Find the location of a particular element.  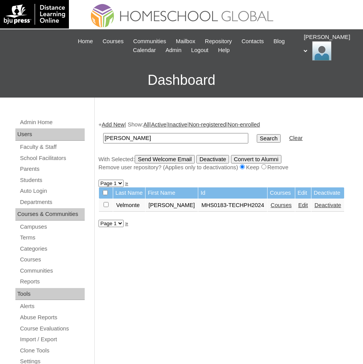

div: Tools is located at coordinates (50, 294).